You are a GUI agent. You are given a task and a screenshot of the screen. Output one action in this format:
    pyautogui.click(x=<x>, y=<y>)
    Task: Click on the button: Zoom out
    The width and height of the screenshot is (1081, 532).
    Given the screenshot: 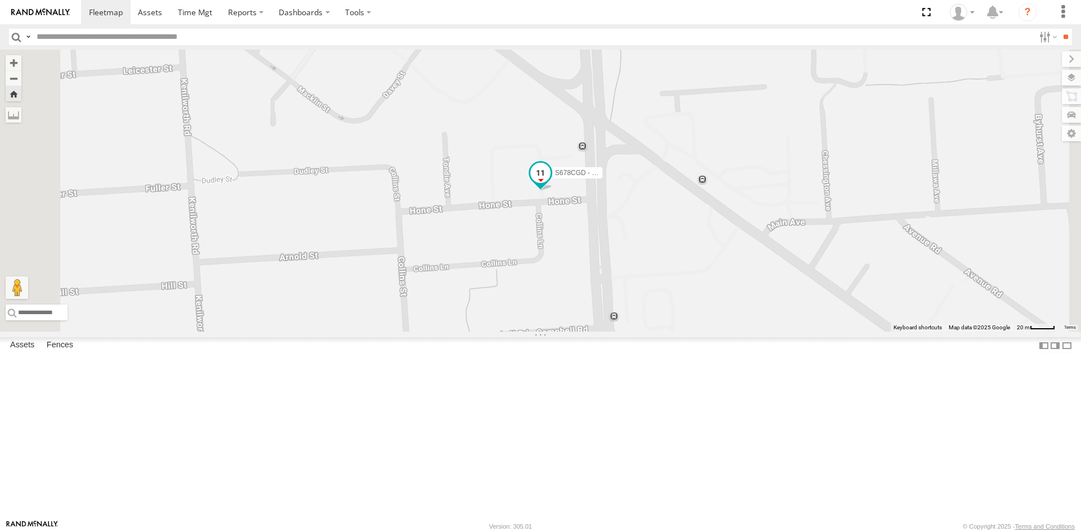 What is the action you would take?
    pyautogui.click(x=14, y=78)
    